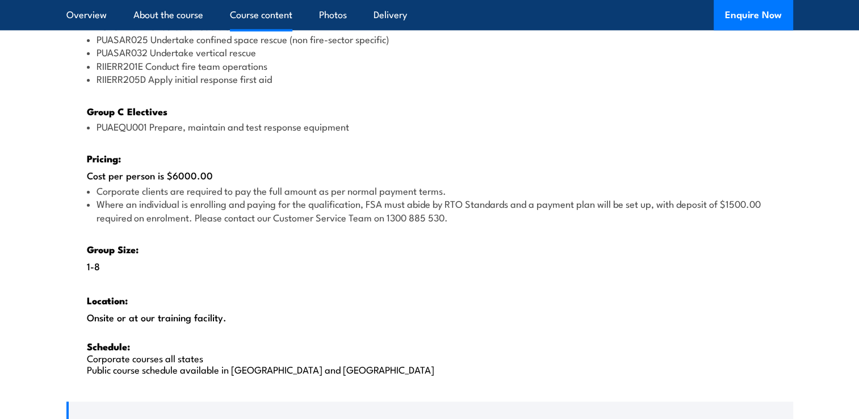 The width and height of the screenshot is (859, 419). I want to click on li: RIIERR205D Apply initial response first aid, so click(430, 78).